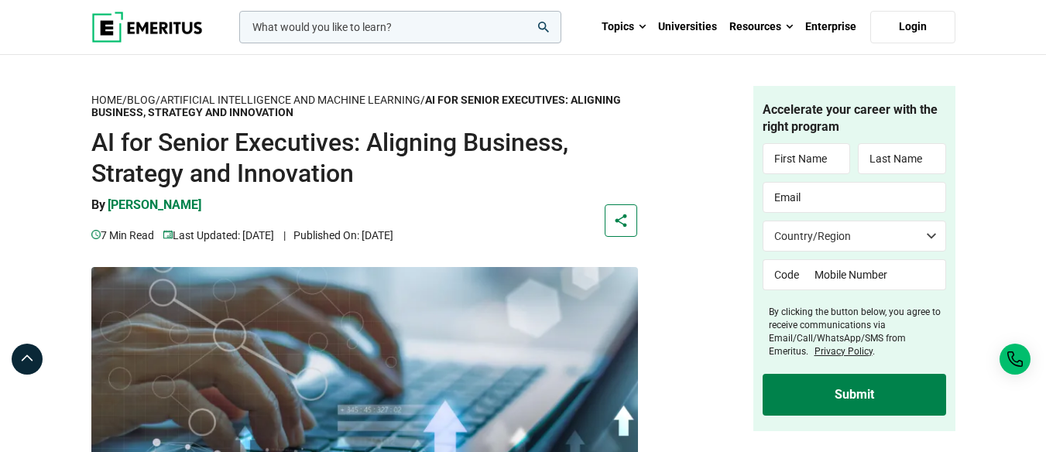 The width and height of the screenshot is (1046, 452). What do you see at coordinates (122, 235) in the screenshot?
I see `p: 7 min read` at bounding box center [122, 235].